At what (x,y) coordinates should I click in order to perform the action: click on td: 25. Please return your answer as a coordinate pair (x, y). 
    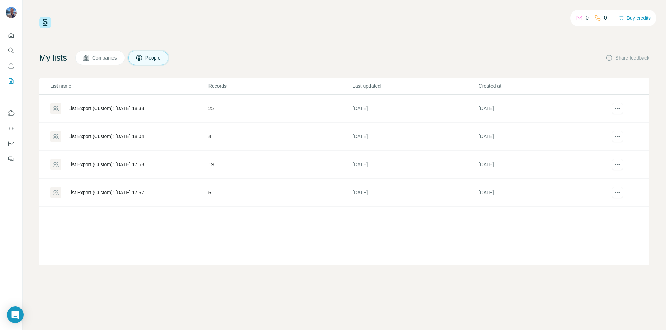
    Looking at the image, I should click on (280, 109).